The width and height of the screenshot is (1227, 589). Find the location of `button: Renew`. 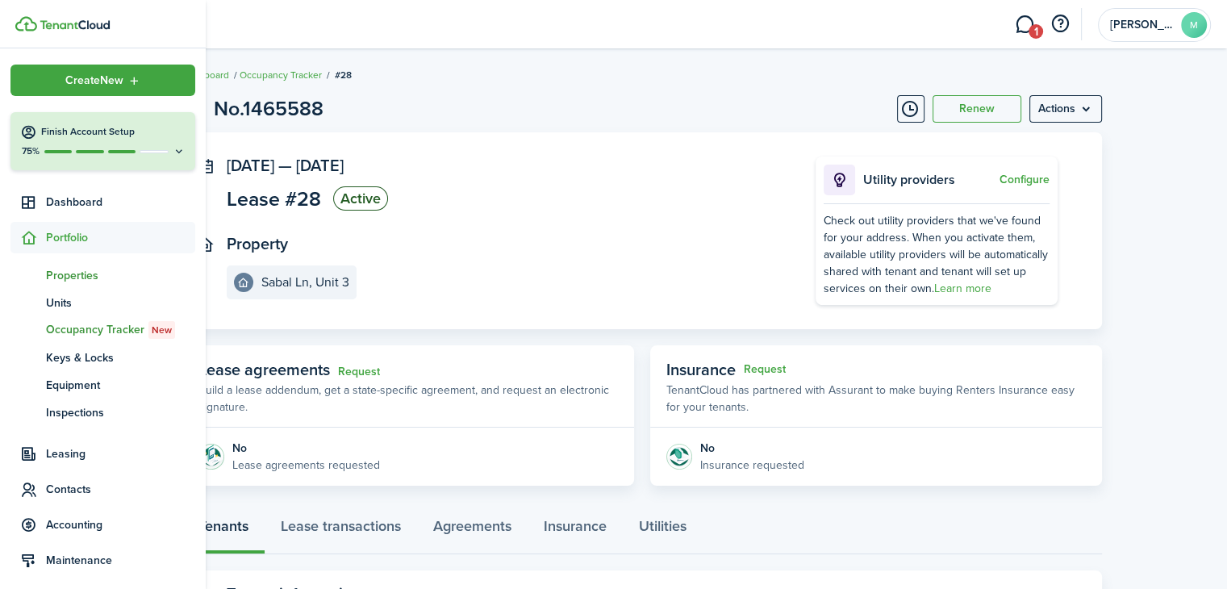

button: Renew is located at coordinates (977, 109).